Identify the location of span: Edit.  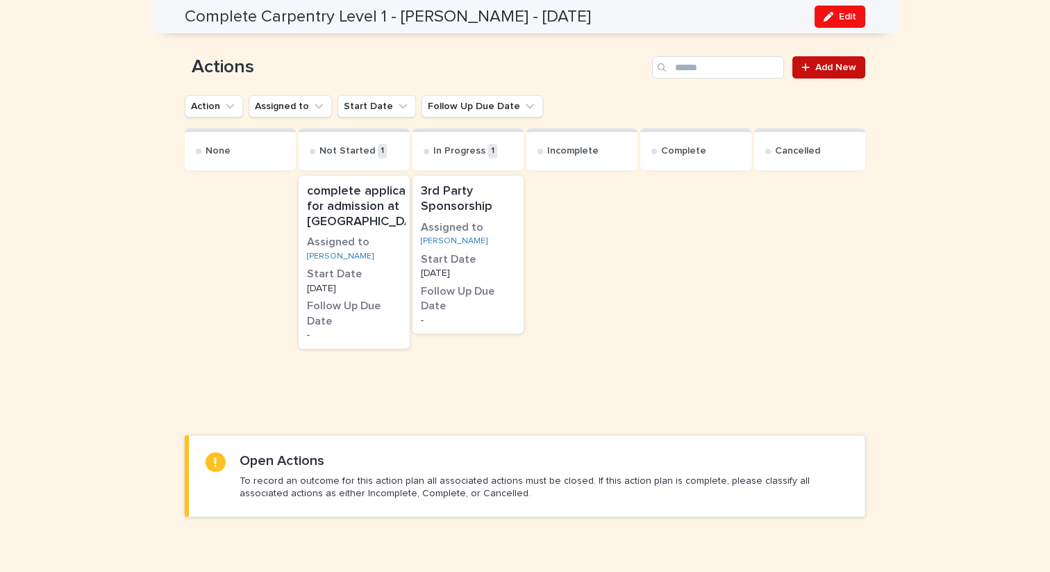
(847, 17).